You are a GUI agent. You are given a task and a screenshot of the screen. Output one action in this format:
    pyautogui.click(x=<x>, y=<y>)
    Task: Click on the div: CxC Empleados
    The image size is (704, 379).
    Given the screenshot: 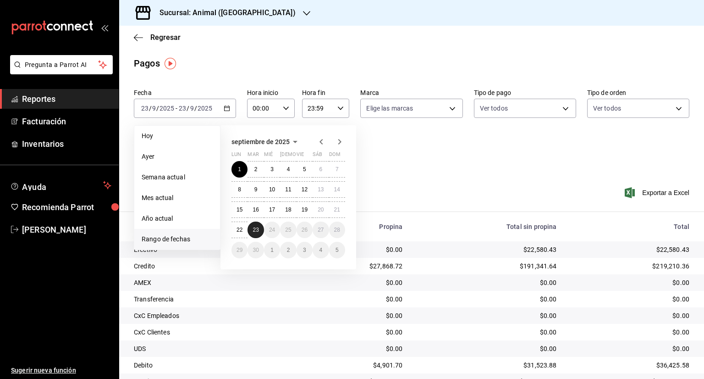 What is the action you would take?
    pyautogui.click(x=211, y=315)
    